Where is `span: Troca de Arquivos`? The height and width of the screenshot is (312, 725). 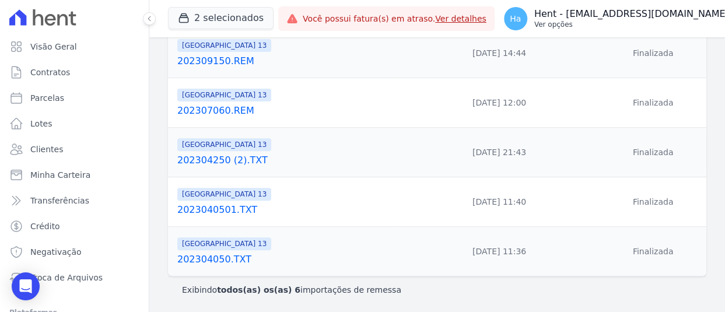 span: Troca de Arquivos is located at coordinates (66, 278).